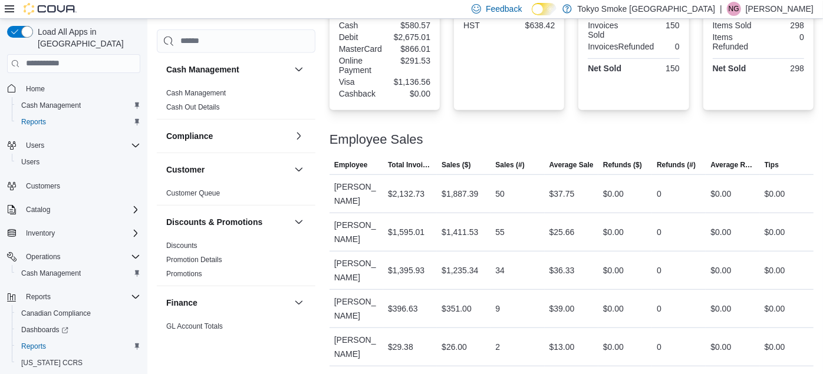 This screenshot has height=374, width=823. I want to click on button: Customers, so click(74, 186).